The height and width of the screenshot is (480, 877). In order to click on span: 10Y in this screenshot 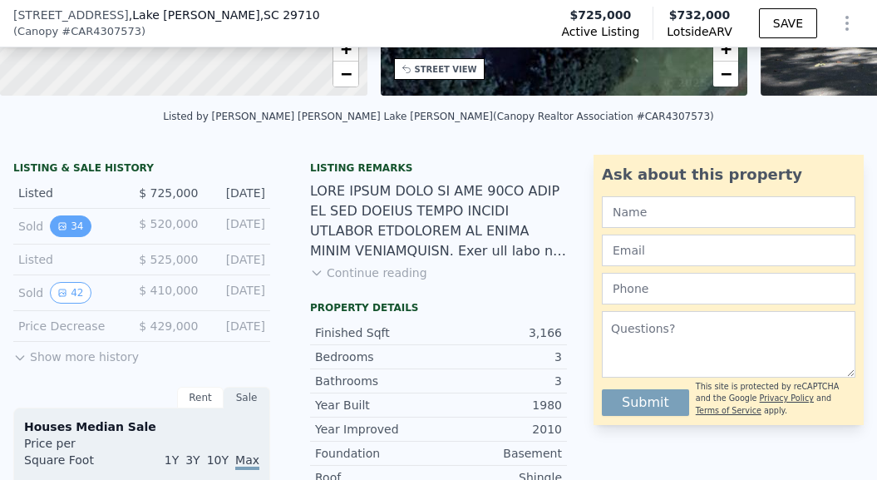, I will do `click(218, 460)`.